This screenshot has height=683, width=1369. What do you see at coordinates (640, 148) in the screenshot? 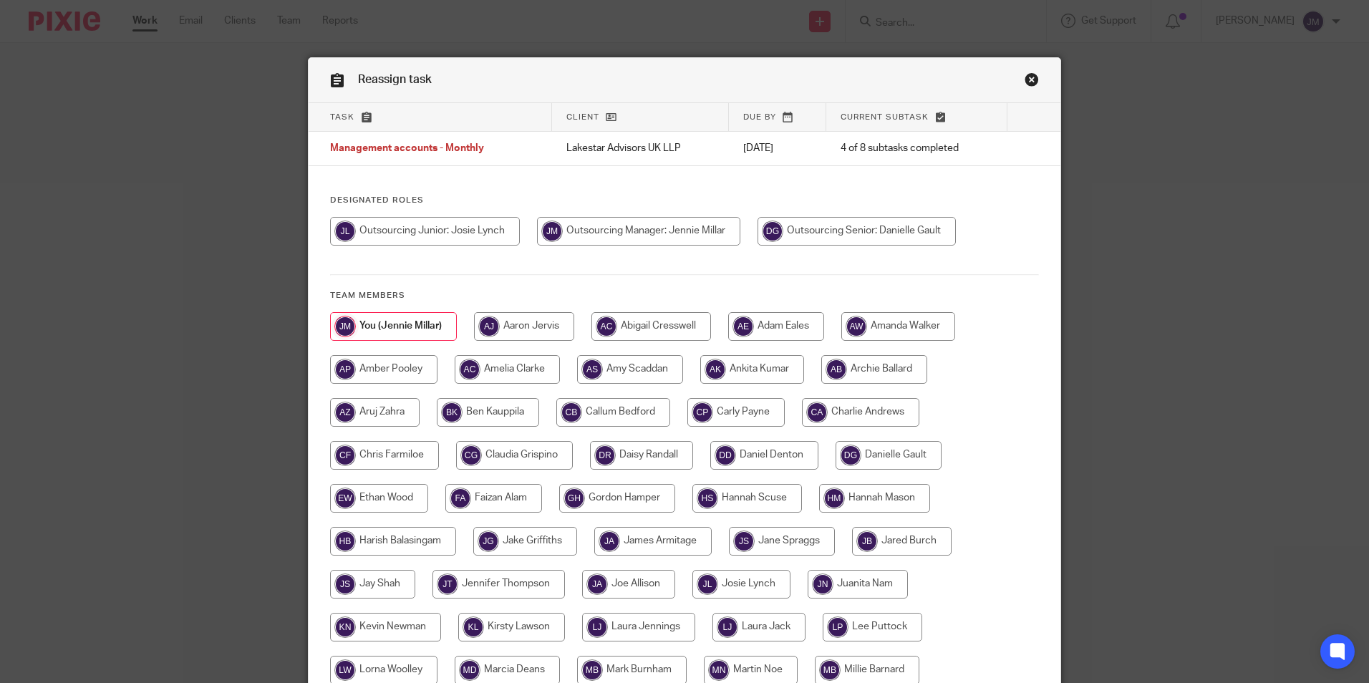
I see `p: Lakestar Advisors UK LLP` at bounding box center [640, 148].